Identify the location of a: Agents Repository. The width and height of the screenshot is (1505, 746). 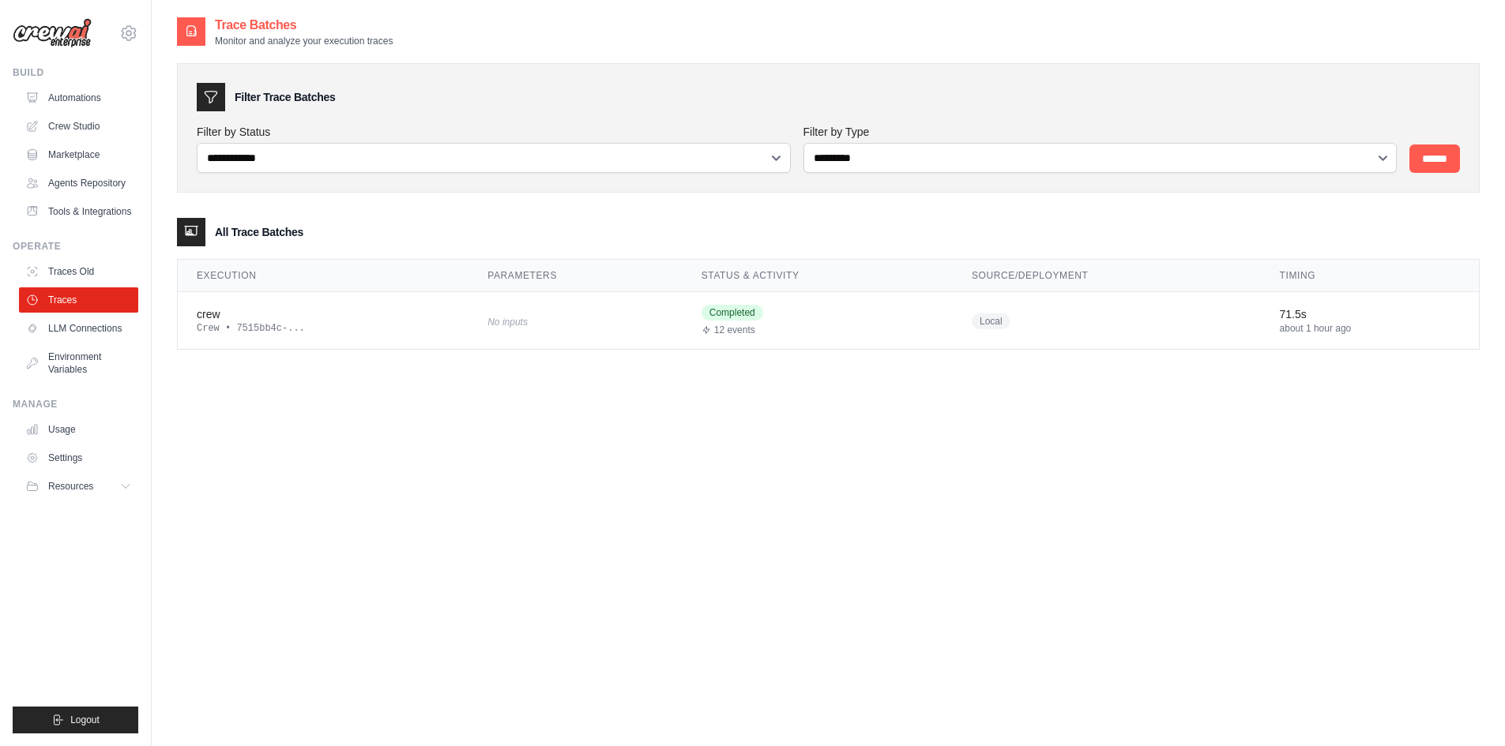
(78, 183).